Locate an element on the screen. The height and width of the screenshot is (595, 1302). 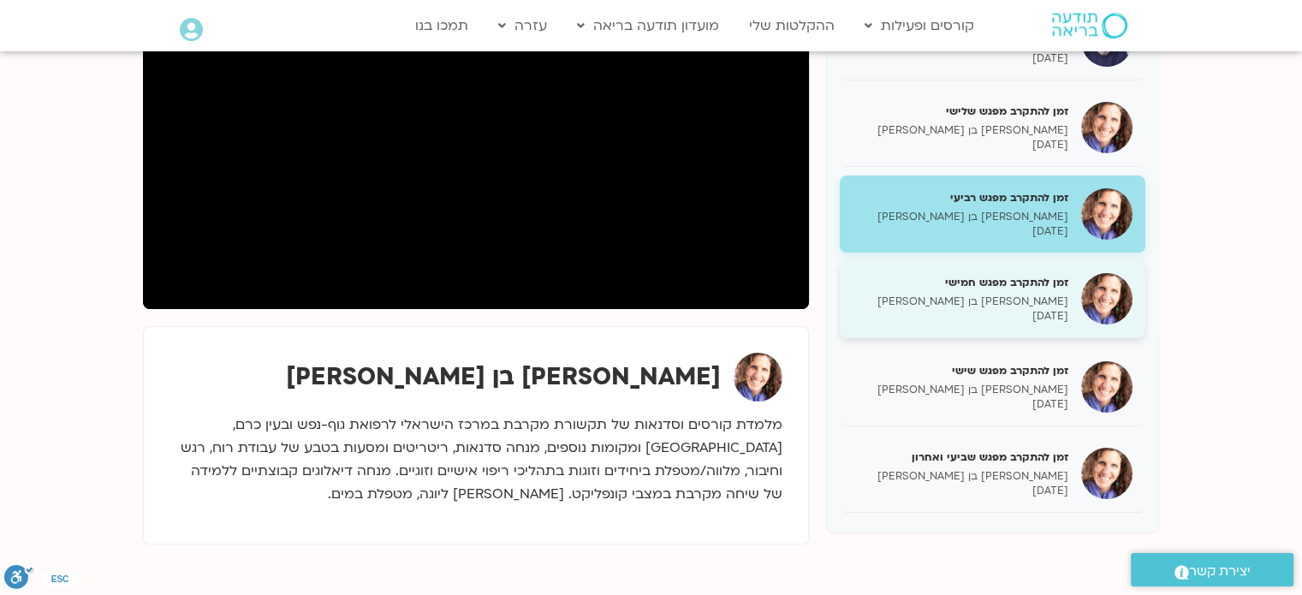
a: ההקלטות שלי is located at coordinates (792, 26).